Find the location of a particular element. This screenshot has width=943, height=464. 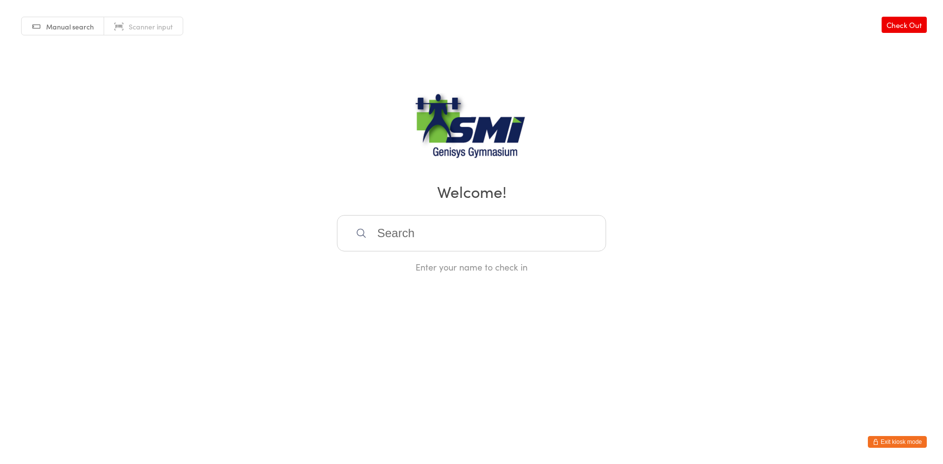

a: Check Out is located at coordinates (905, 25).